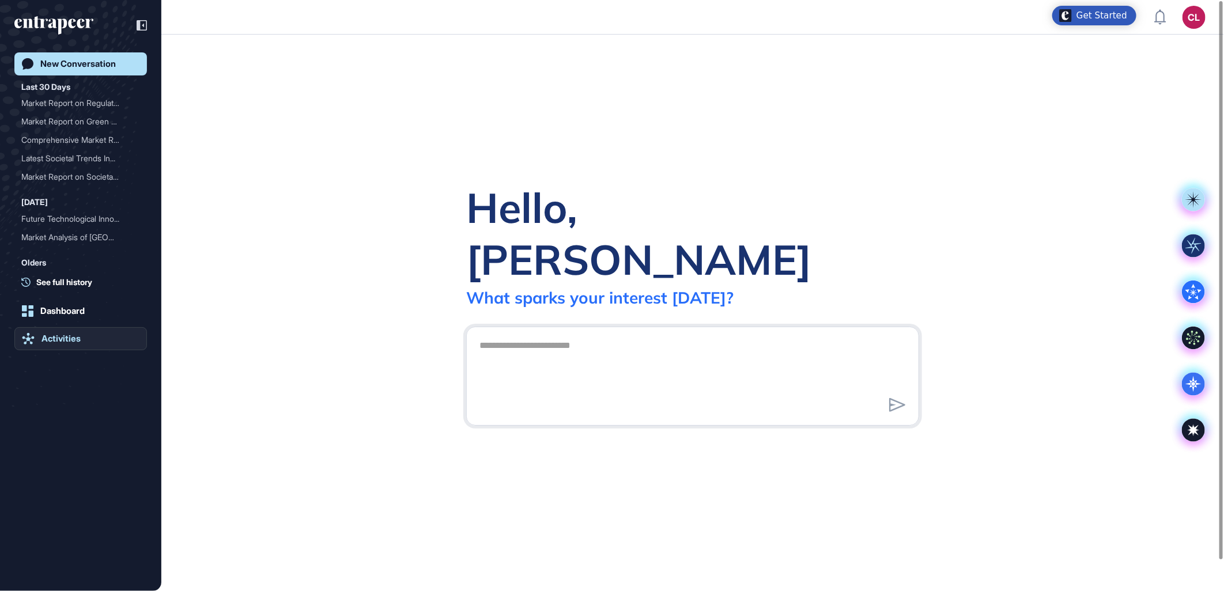  I want to click on div: Activities, so click(61, 339).